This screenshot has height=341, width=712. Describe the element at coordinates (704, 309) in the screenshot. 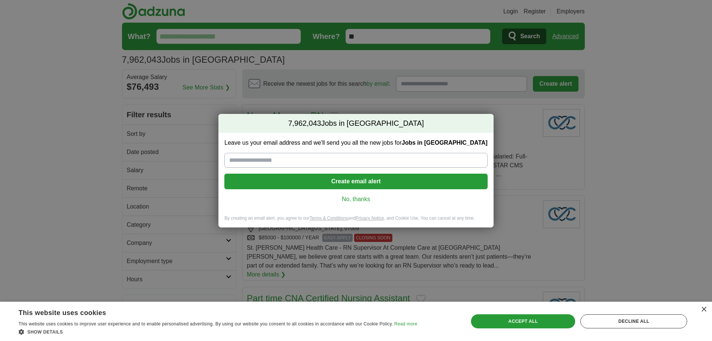

I see `div: Close` at that location.